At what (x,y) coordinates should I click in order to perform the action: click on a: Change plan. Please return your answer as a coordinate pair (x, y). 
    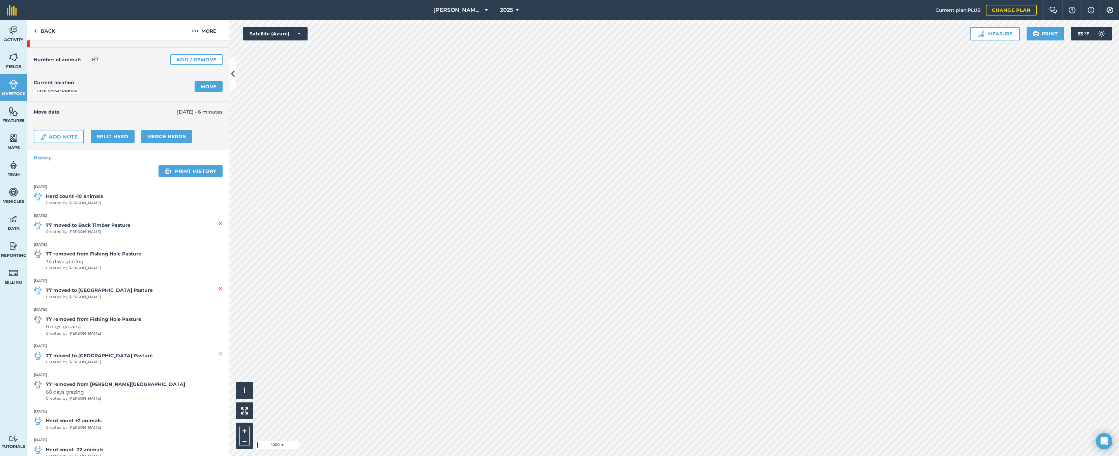
    Looking at the image, I should click on (1011, 10).